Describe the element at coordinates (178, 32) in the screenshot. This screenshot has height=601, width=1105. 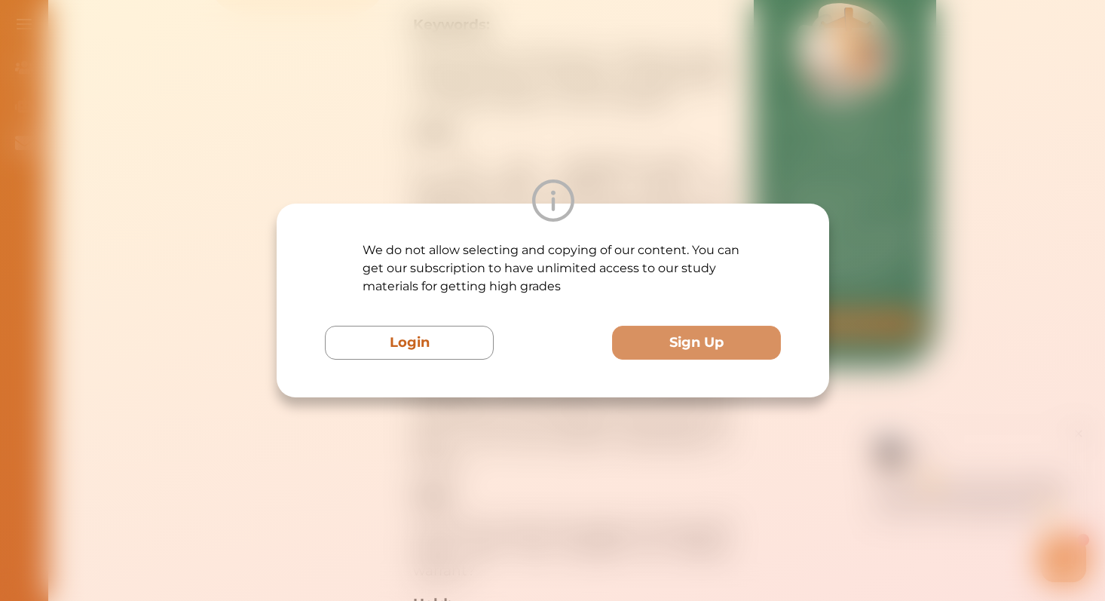
I see `div: Nini` at that location.